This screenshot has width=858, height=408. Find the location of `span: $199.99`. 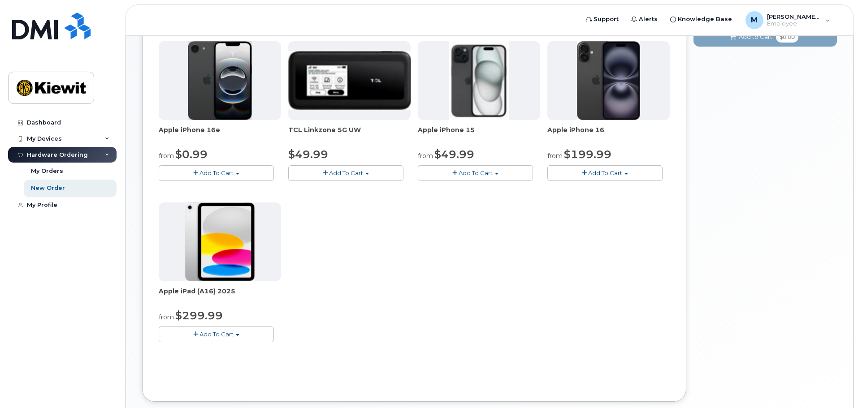

span: $199.99 is located at coordinates (588, 154).